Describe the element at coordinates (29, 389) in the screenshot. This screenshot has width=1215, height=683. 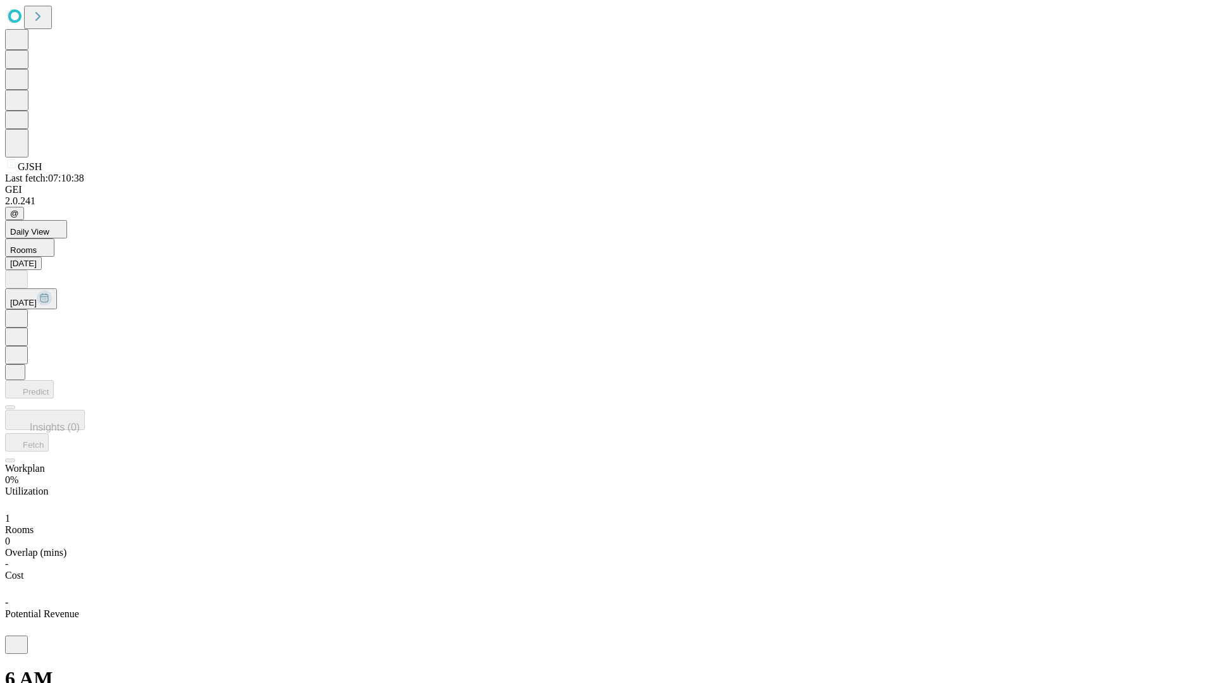
I see `button: Predict` at that location.